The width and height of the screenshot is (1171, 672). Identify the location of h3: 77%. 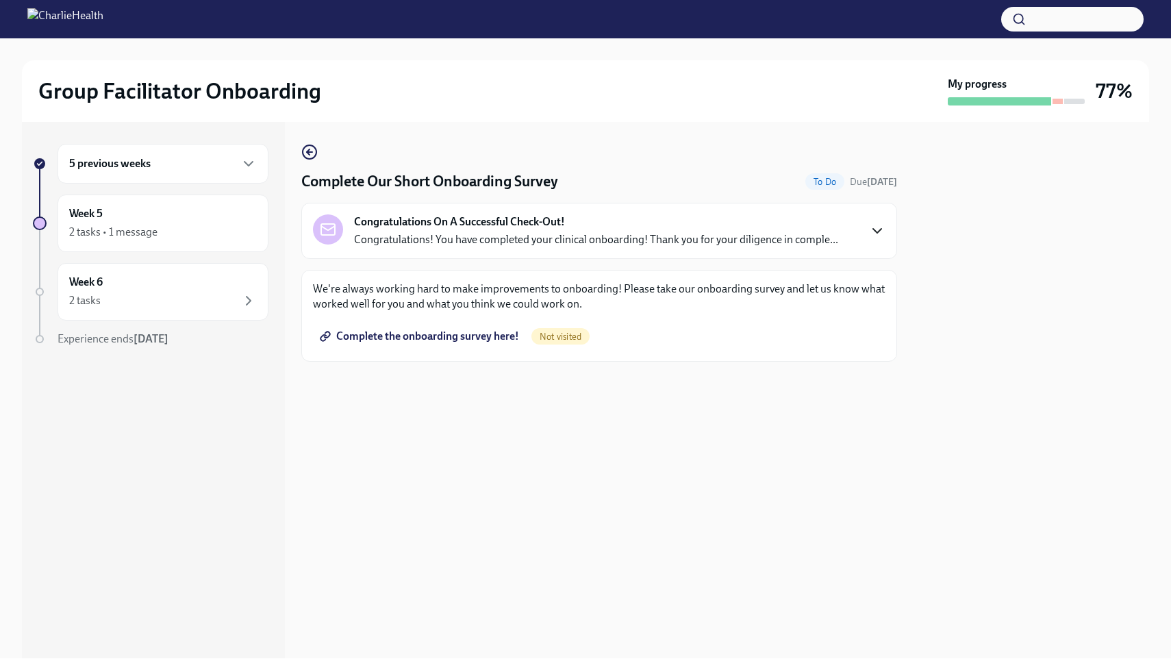
(1114, 91).